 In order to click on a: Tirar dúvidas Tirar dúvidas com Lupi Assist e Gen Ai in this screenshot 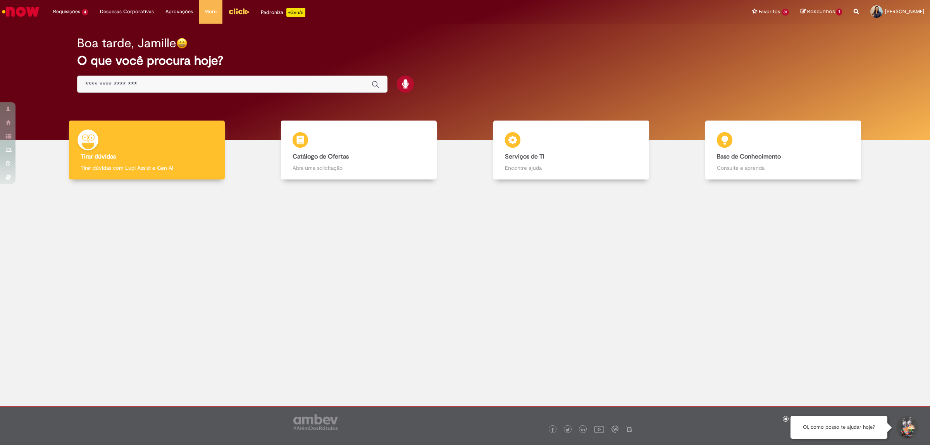, I will do `click(147, 150)`.